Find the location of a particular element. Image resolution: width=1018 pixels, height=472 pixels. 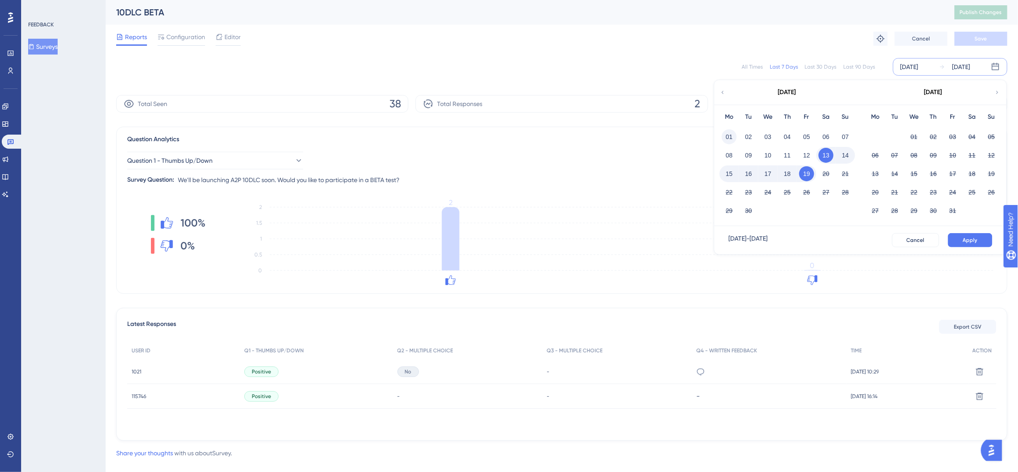

span: No is located at coordinates (408, 372).